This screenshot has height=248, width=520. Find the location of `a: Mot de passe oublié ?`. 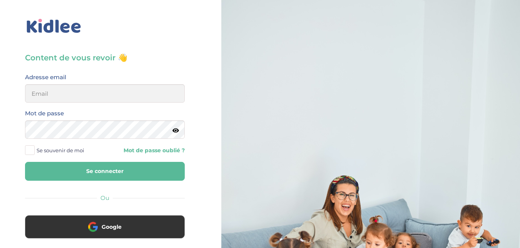

a: Mot de passe oublié ? is located at coordinates (148, 151).